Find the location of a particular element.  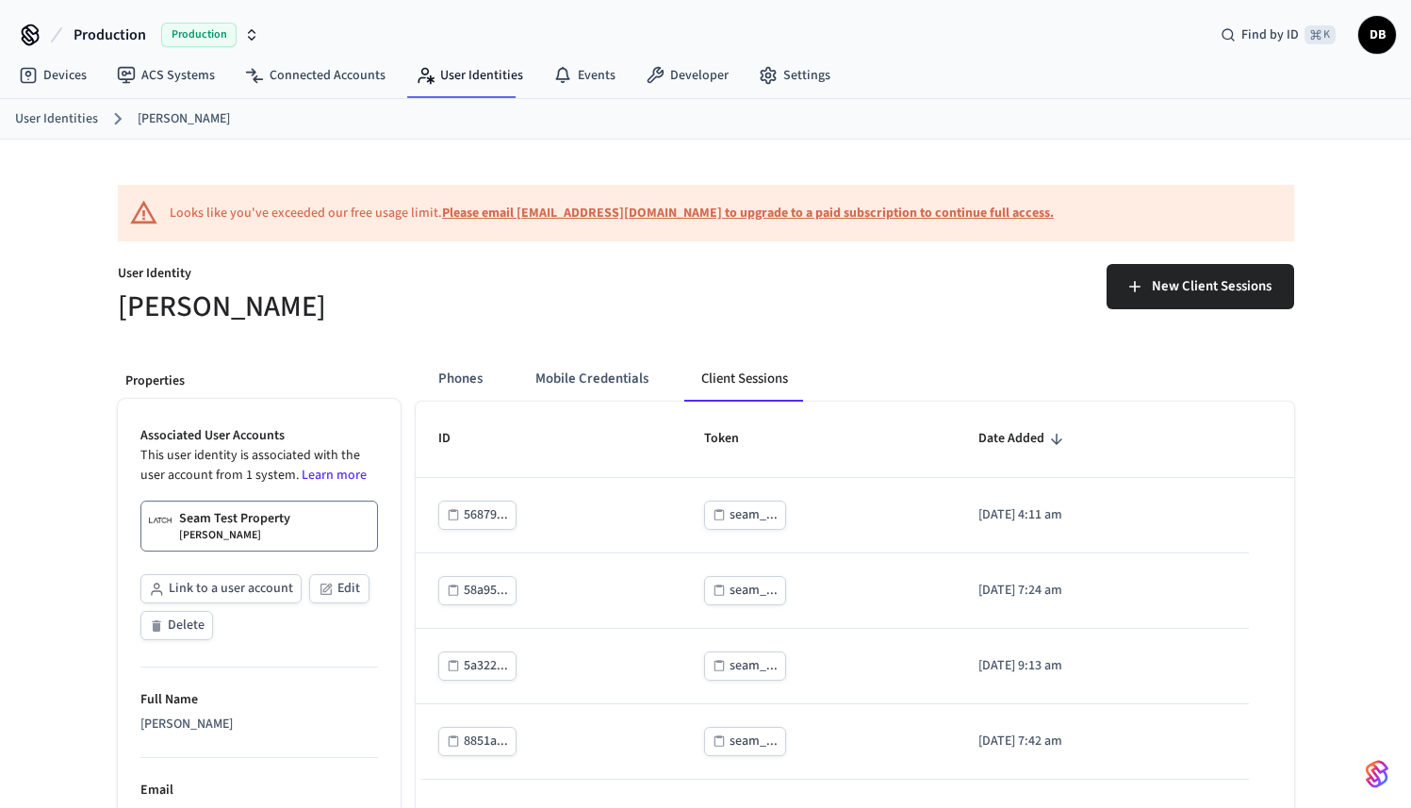

span: New Client Sessions is located at coordinates (1211, 286).